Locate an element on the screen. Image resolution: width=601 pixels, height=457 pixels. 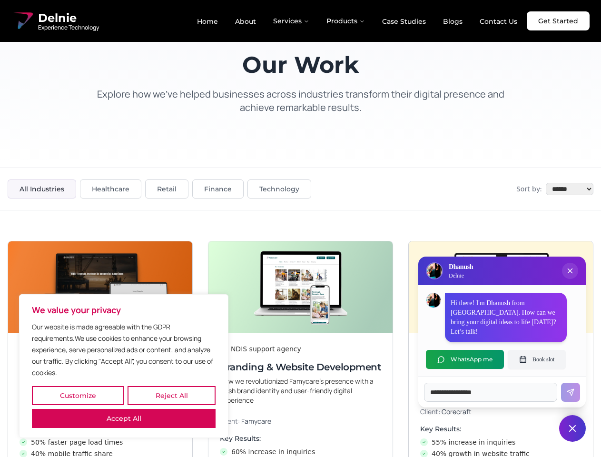
div: An NDIS support agency is located at coordinates (300, 349).